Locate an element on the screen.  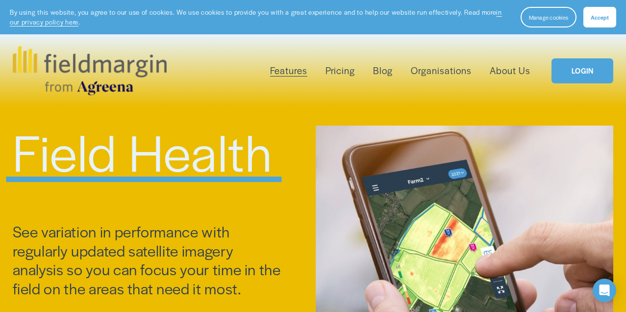
span: See variation in performance with regularly updated satellite imagery analysis so you can focus y... is located at coordinates (148, 259).